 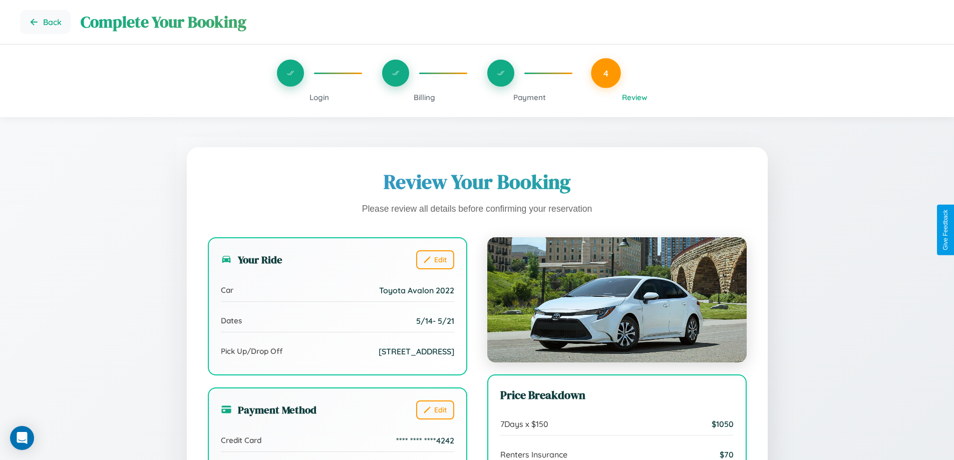 I want to click on img: Toyota Avalon, so click(x=617, y=300).